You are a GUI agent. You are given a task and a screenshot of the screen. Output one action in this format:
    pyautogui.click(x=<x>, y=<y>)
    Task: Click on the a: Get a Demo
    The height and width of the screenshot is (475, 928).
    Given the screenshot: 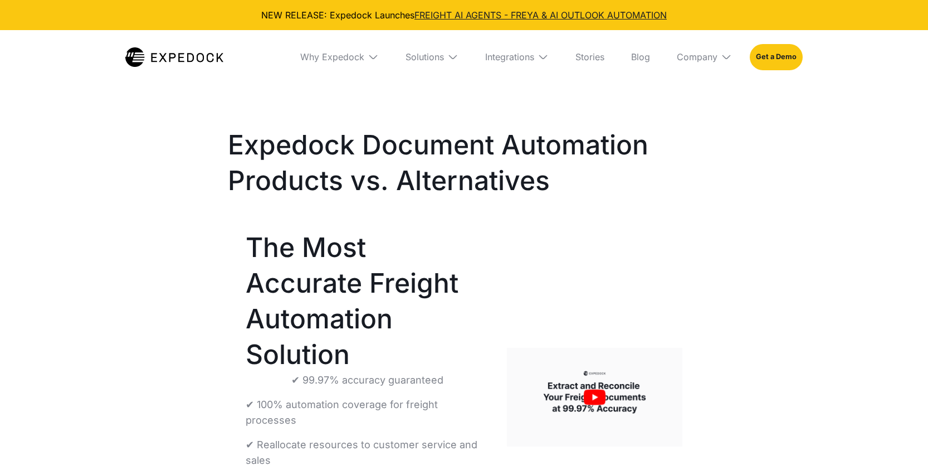 What is the action you would take?
    pyautogui.click(x=776, y=57)
    